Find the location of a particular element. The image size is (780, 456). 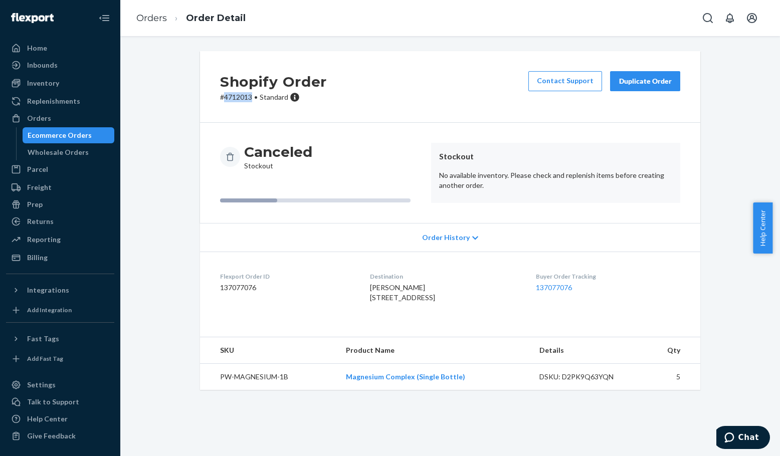

a: Parcel is located at coordinates (60, 169).